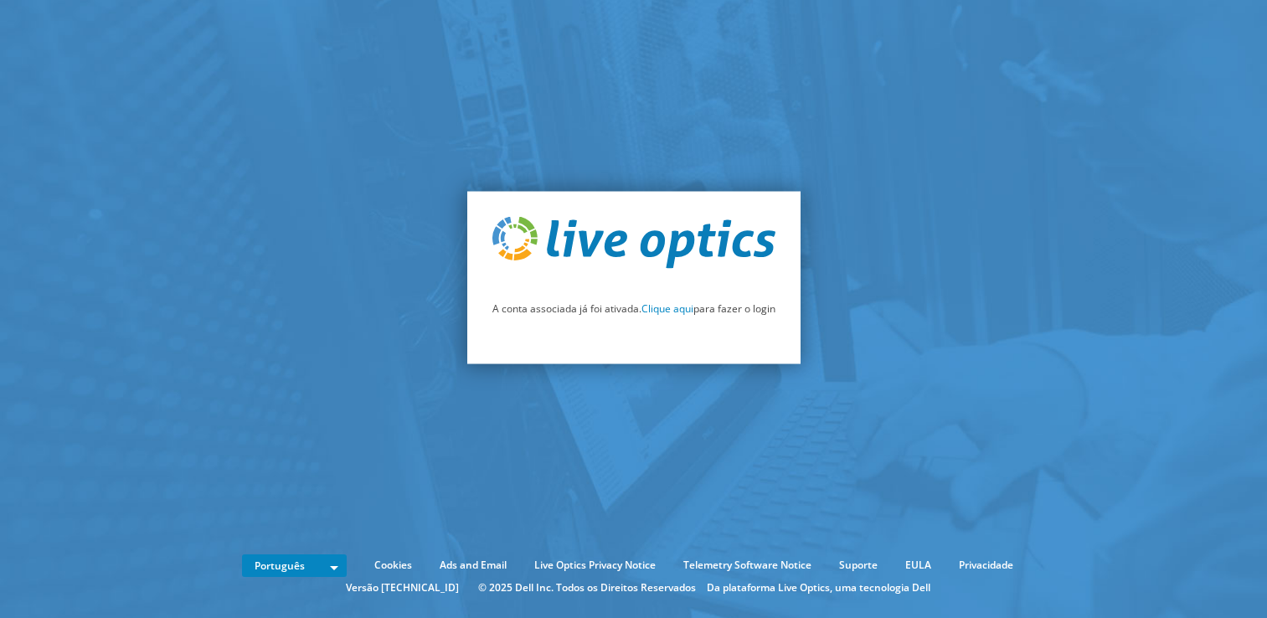 This screenshot has width=1267, height=618. What do you see at coordinates (634, 242) in the screenshot?
I see `img: live_optics_svg.svg` at bounding box center [634, 242].